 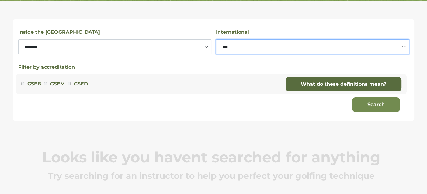 What do you see at coordinates (115, 47) in the screenshot?
I see `select: Select a state` at bounding box center [115, 47].